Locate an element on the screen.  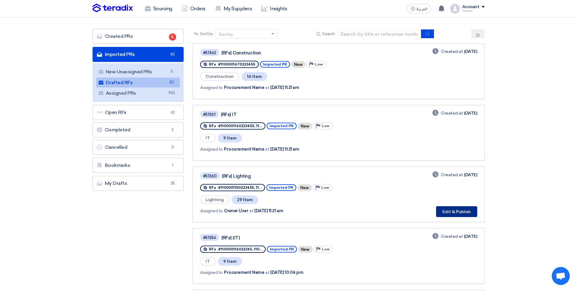
div: [RFx] Lighting is located at coordinates (297, 176).